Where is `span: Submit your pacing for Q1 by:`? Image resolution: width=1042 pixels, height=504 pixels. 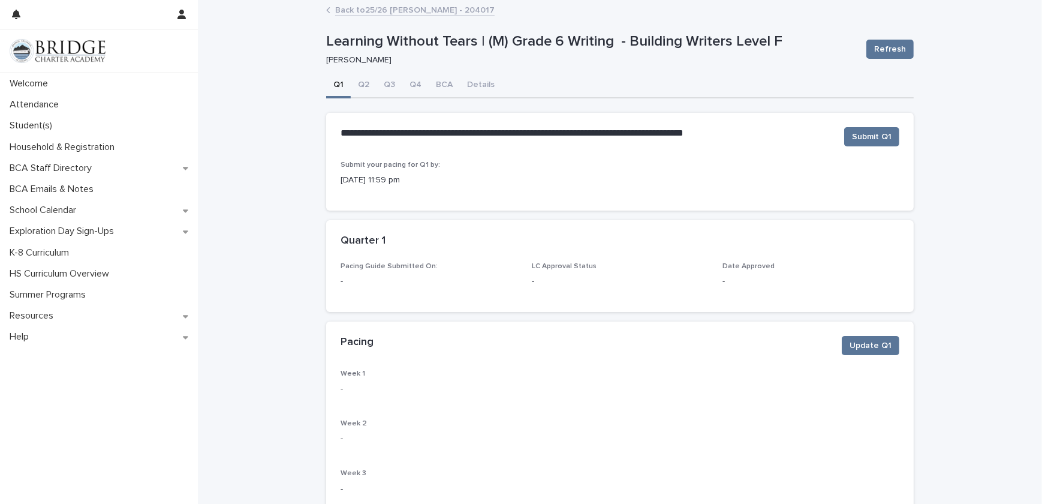
span: Submit your pacing for Q1 by: is located at coordinates (390, 165).